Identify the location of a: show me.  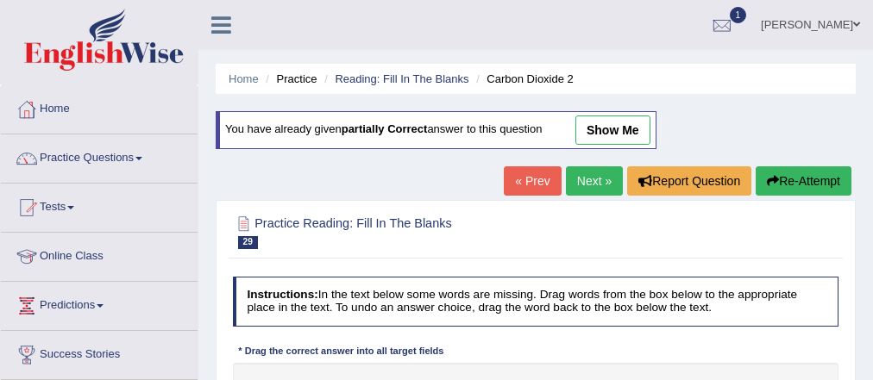
(612, 130).